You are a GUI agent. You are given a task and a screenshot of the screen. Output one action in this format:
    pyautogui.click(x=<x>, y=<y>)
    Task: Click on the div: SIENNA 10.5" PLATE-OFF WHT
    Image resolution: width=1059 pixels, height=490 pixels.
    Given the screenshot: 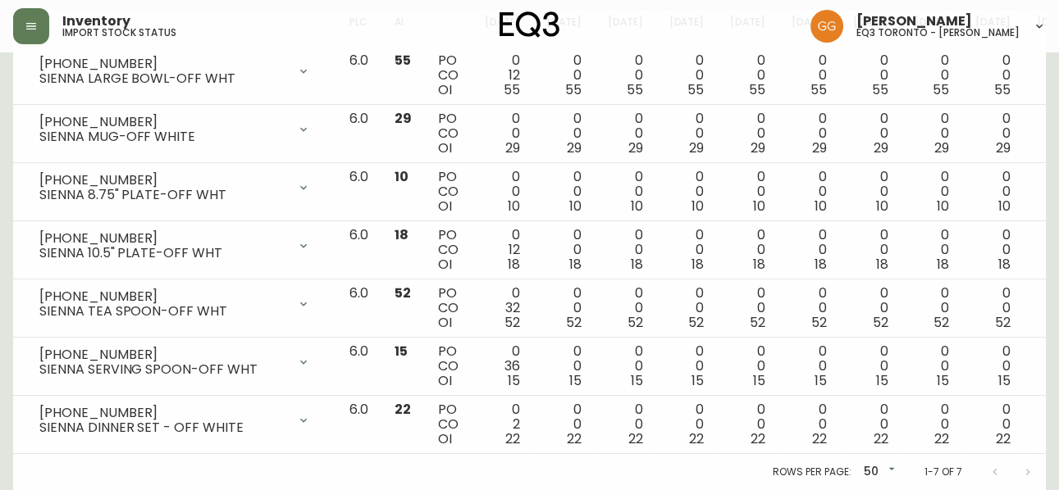 What is the action you would take?
    pyautogui.click(x=163, y=253)
    